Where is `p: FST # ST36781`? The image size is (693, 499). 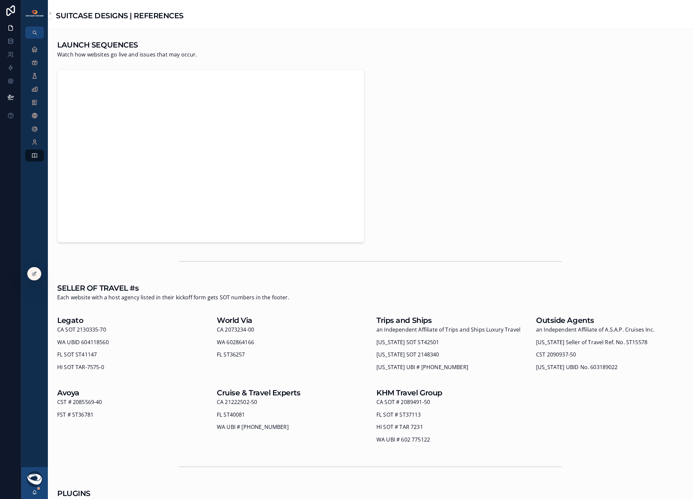 p: FST # ST36781 is located at coordinates (79, 415).